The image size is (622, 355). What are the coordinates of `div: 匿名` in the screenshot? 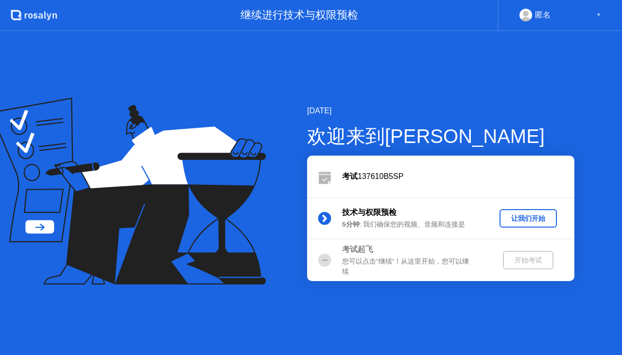 It's located at (543, 15).